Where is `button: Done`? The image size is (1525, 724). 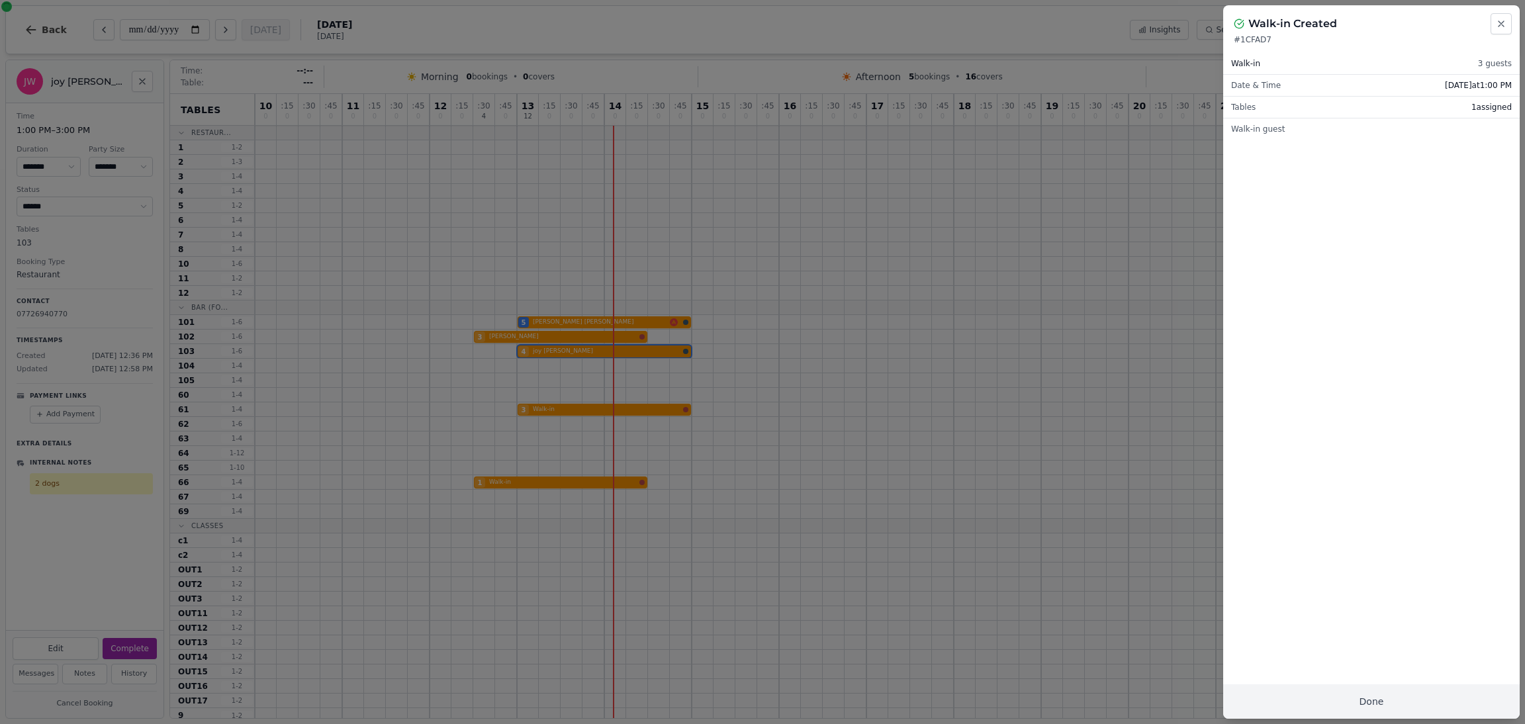
button: Done is located at coordinates (1371, 702).